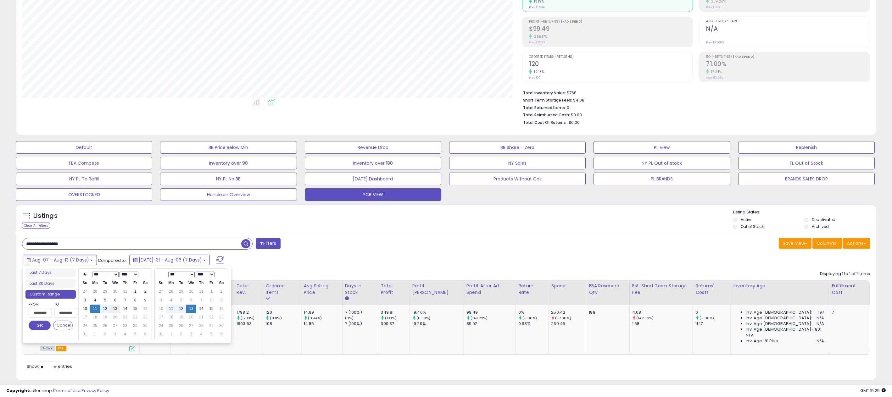 This screenshot has width=892, height=397. I want to click on button: Inventory over 90, so click(228, 163).